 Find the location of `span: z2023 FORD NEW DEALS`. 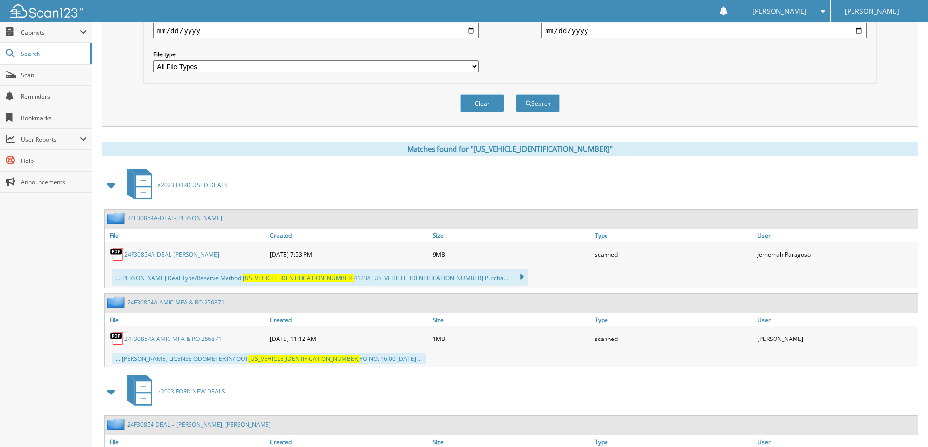

span: z2023 FORD NEW DEALS is located at coordinates (191, 391).